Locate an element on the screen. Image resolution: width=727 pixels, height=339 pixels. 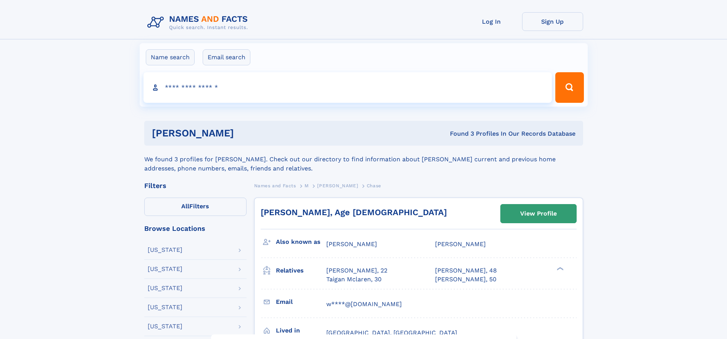
h3: Also known as is located at coordinates (301, 242).